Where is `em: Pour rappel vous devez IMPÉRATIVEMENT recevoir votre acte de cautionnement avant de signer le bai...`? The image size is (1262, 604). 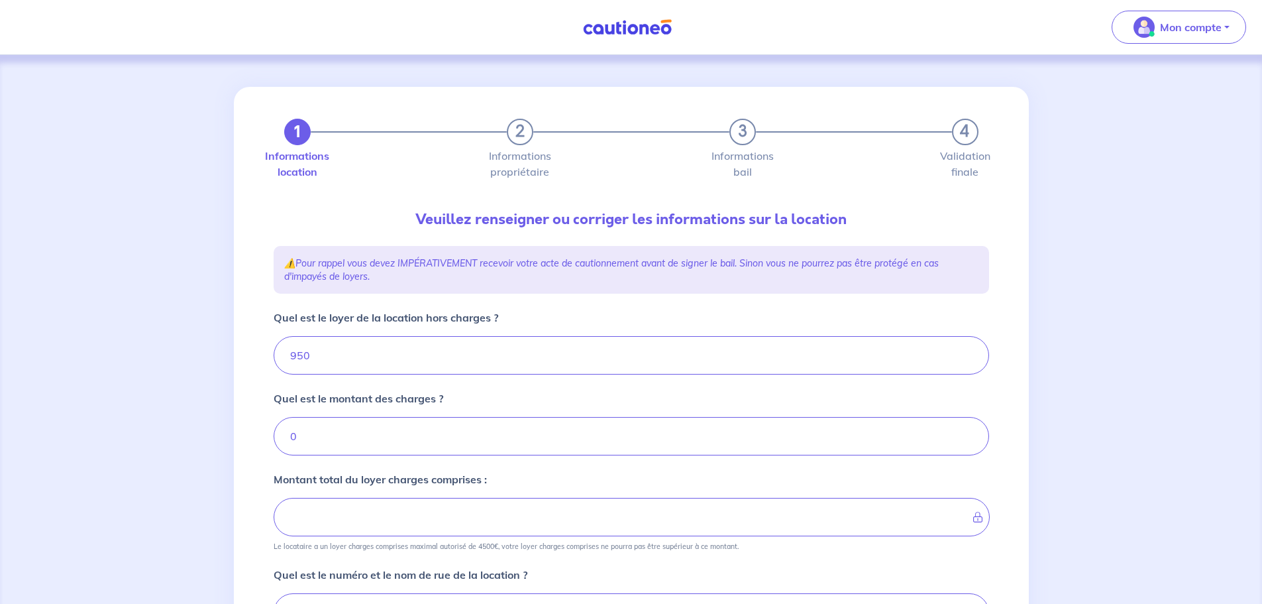
em: Pour rappel vous devez IMPÉRATIVEMENT recevoir votre acte de cautionnement avant de signer le bai... is located at coordinates (612, 270).